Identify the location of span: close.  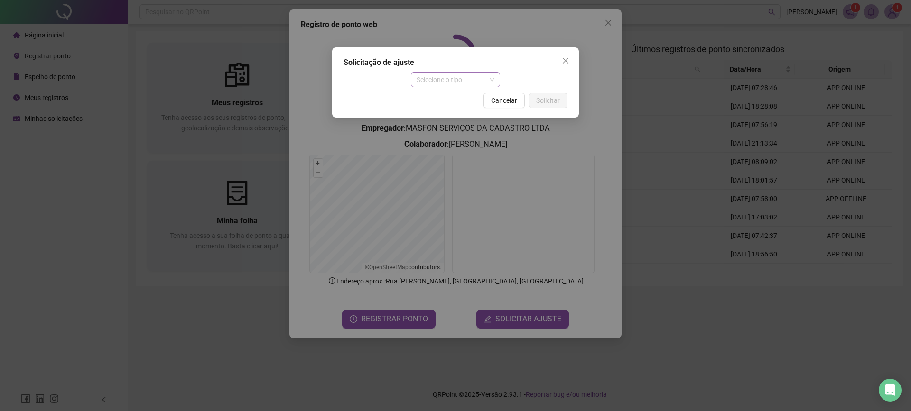
(566, 61).